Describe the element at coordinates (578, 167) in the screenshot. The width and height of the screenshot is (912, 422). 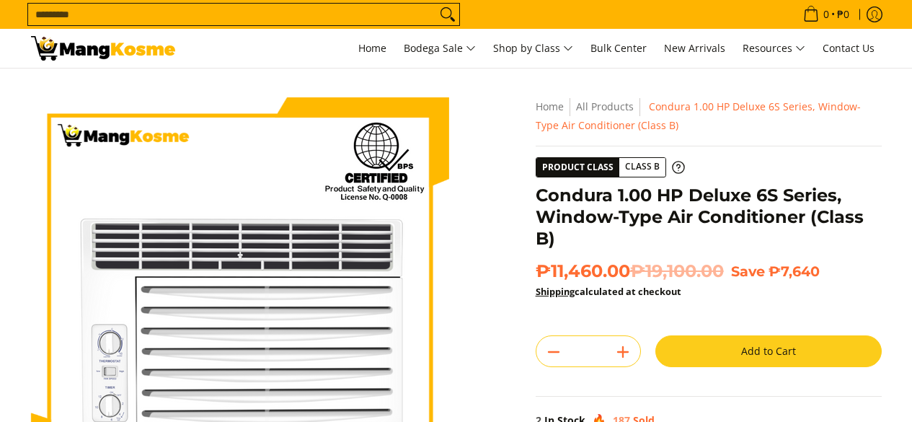
I see `span: Product Class` at that location.